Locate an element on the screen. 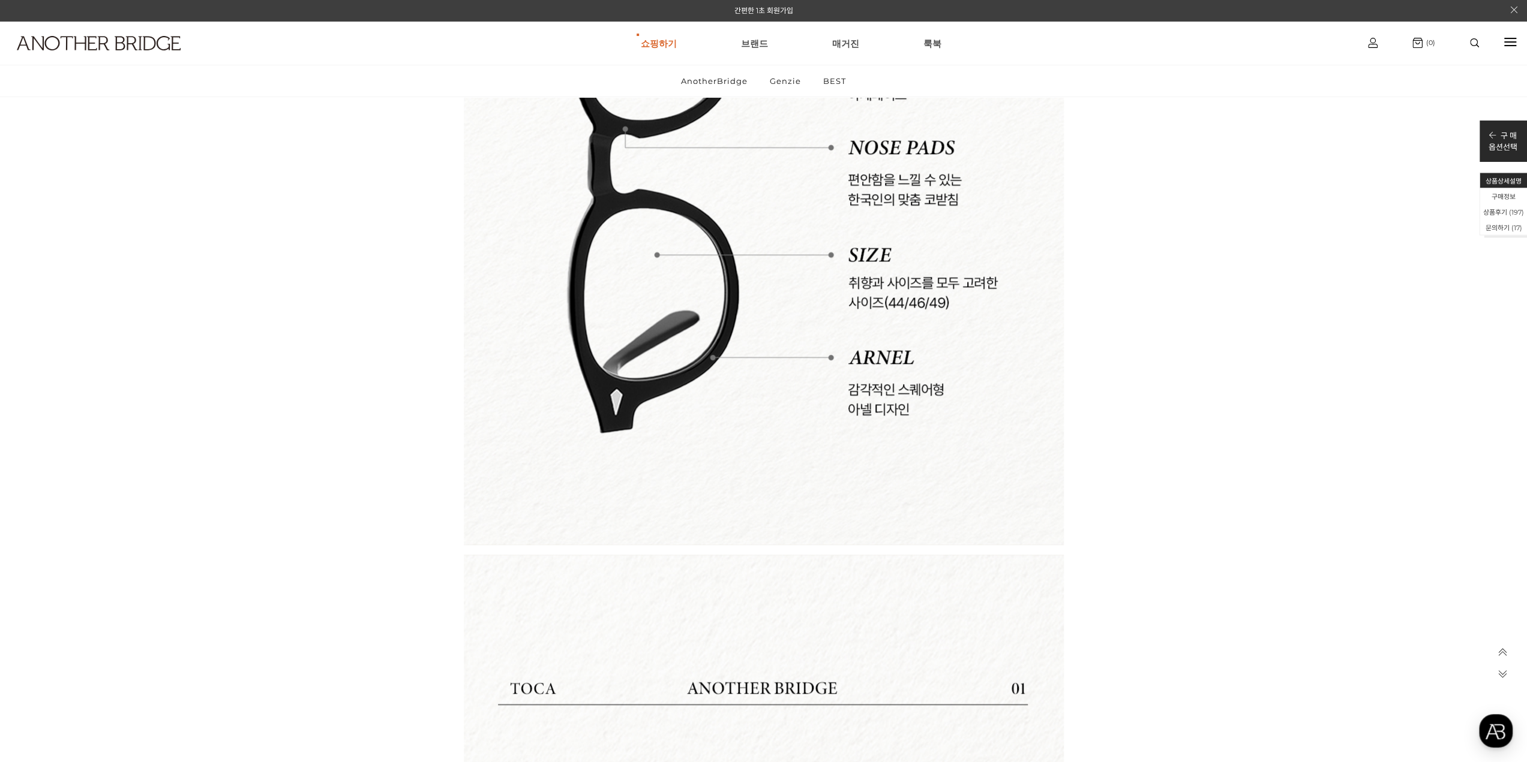  span: (0) is located at coordinates (1428, 43).